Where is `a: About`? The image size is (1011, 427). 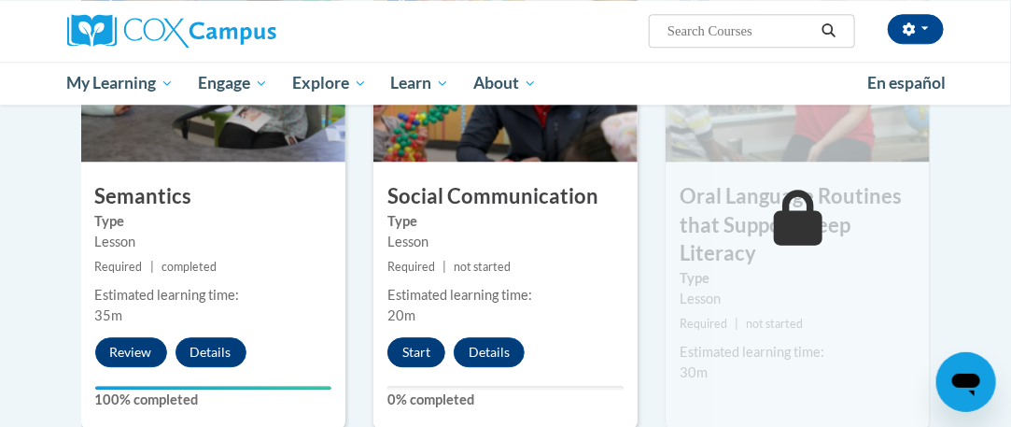 a: About is located at coordinates (505, 83).